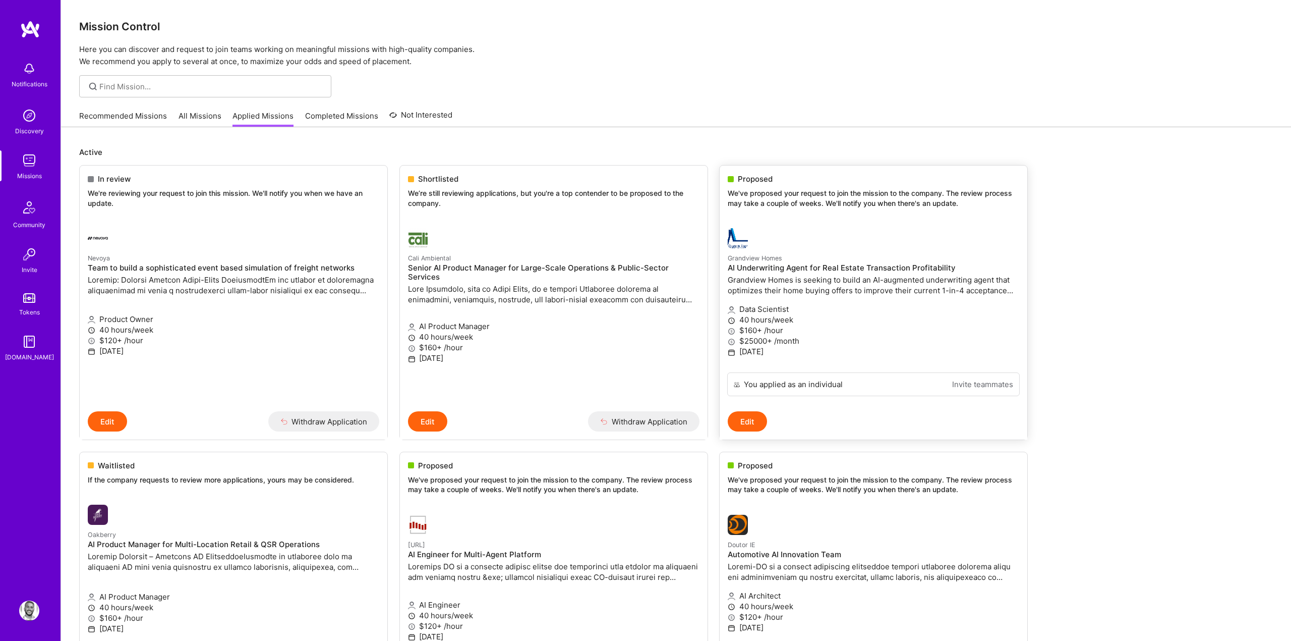 This screenshot has height=641, width=1291. I want to click on img: teamwork, so click(29, 160).